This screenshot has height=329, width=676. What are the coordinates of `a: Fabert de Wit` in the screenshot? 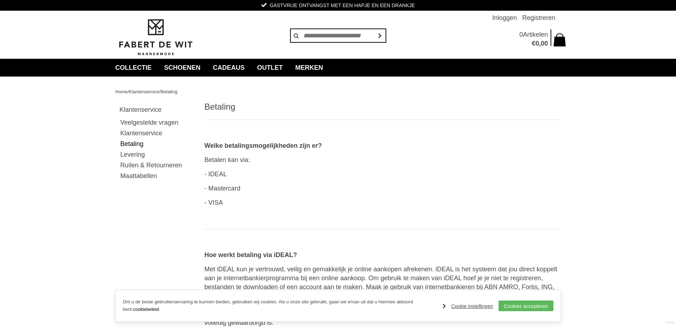 It's located at (155, 37).